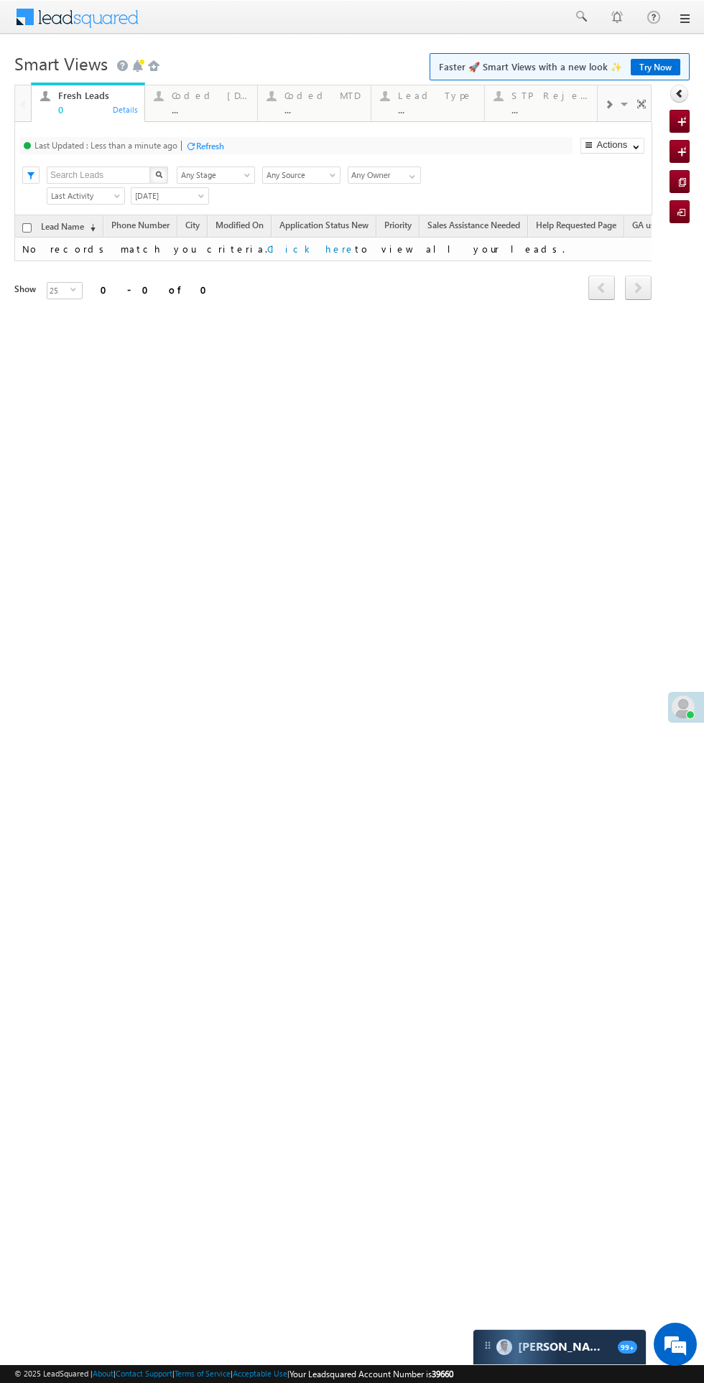 The width and height of the screenshot is (704, 1383). Describe the element at coordinates (324, 225) in the screenshot. I see `span: Application Status New` at that location.